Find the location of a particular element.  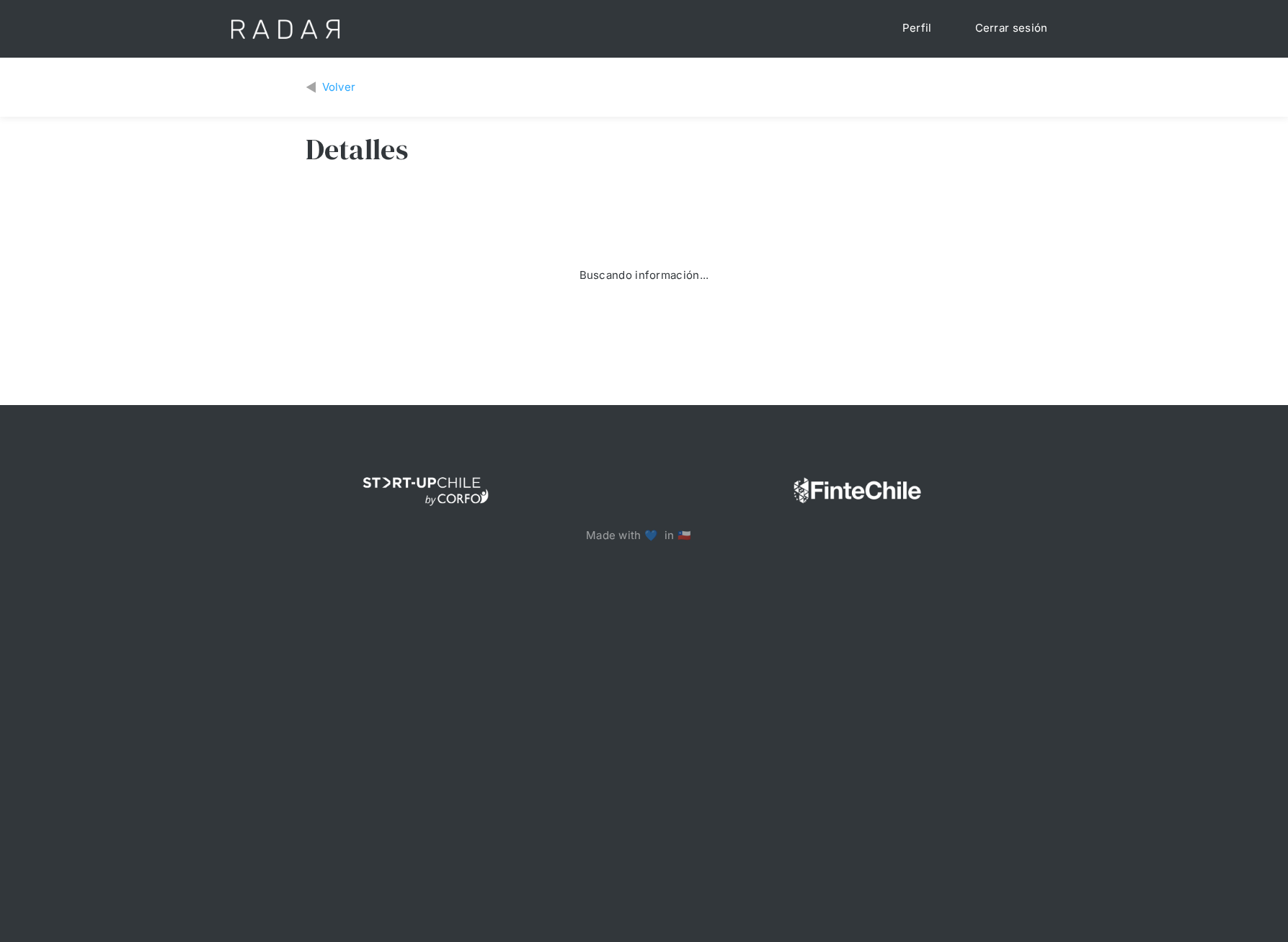

a: Cerrar sesión is located at coordinates (1011, 28).